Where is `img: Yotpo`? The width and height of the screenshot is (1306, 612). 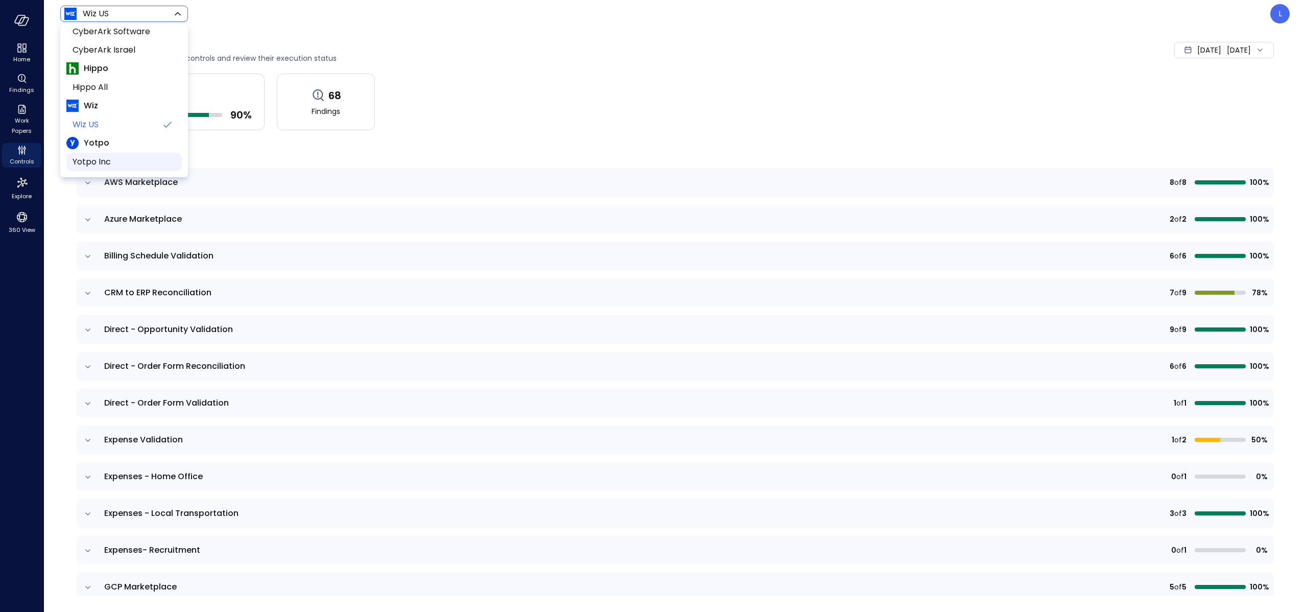 img: Yotpo is located at coordinates (73, 143).